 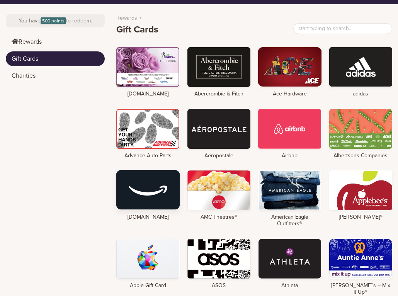 I want to click on a: Ace Hardware, so click(x=290, y=72).